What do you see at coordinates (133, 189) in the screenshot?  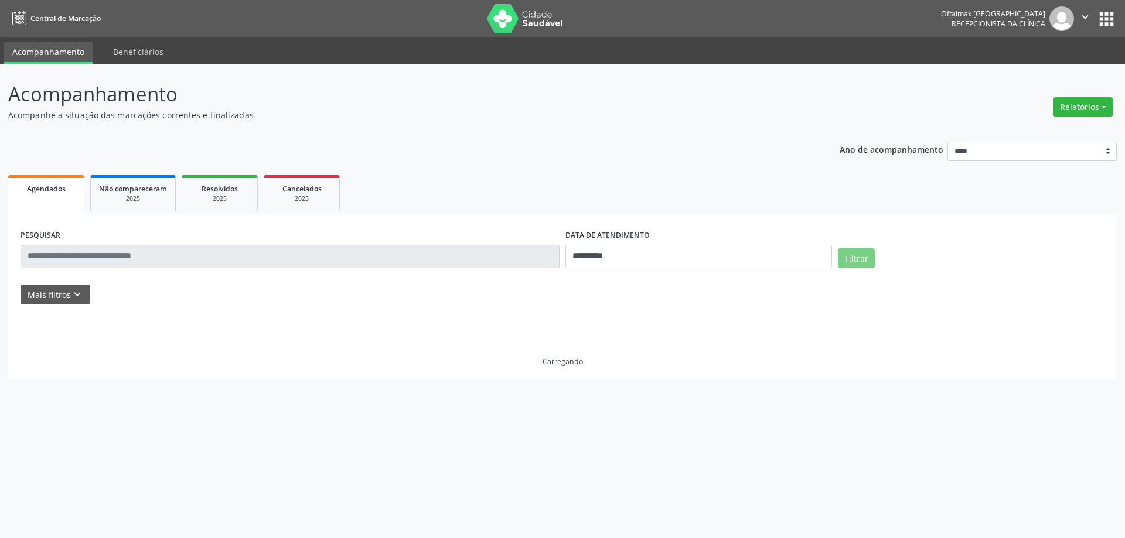 I see `span: Não compareceram` at bounding box center [133, 189].